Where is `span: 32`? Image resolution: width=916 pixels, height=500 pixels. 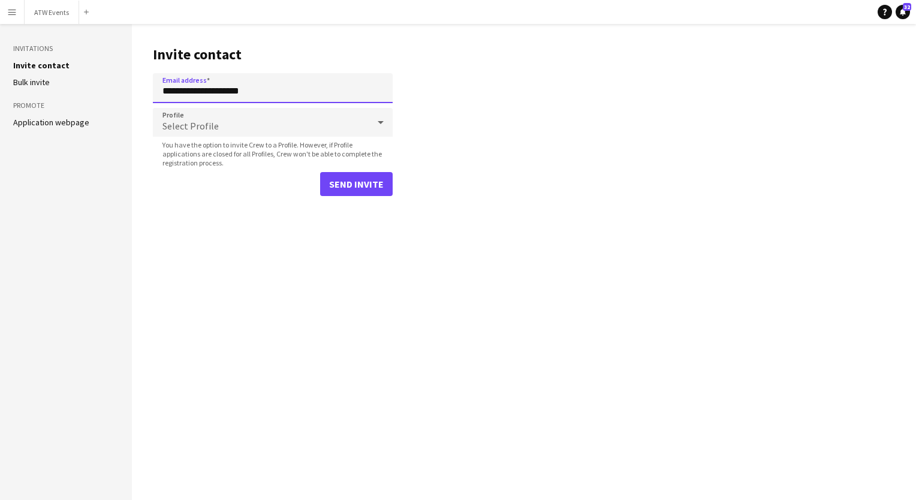
span: 32 is located at coordinates (907, 7).